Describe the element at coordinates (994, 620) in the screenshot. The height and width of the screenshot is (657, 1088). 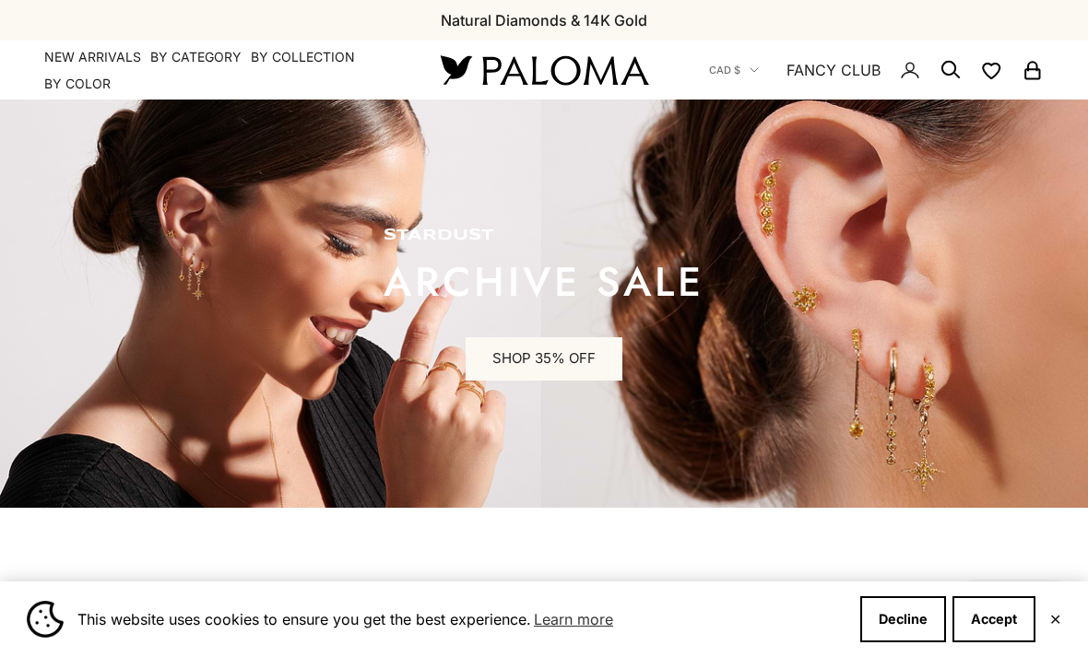
I see `button: Accept` at that location.